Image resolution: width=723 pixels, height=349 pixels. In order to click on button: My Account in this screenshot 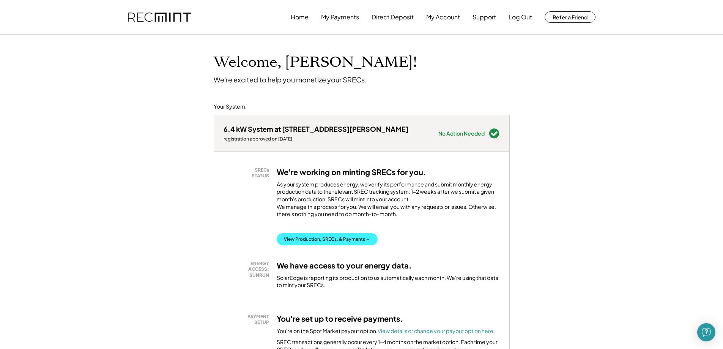, I will do `click(443, 17)`.